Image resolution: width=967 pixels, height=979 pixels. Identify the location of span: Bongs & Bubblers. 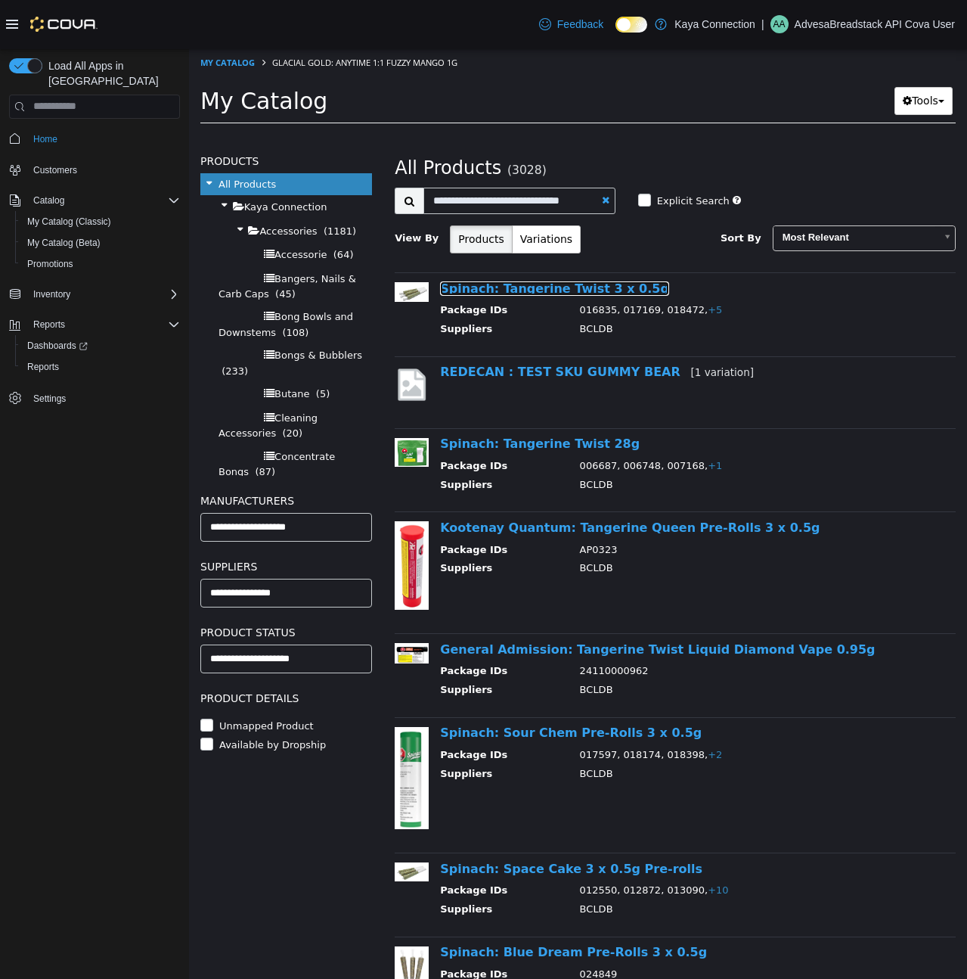
(129, 306).